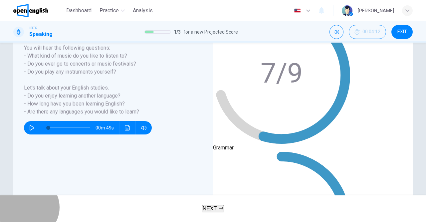 The image size is (426, 222). I want to click on a: Dashboard, so click(79, 11).